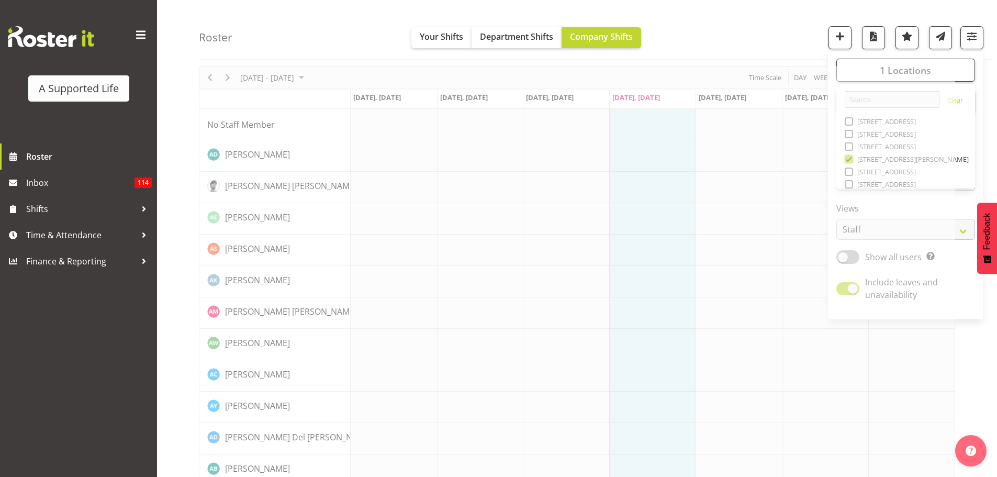  What do you see at coordinates (216, 37) in the screenshot?
I see `h4: Roster` at bounding box center [216, 37].